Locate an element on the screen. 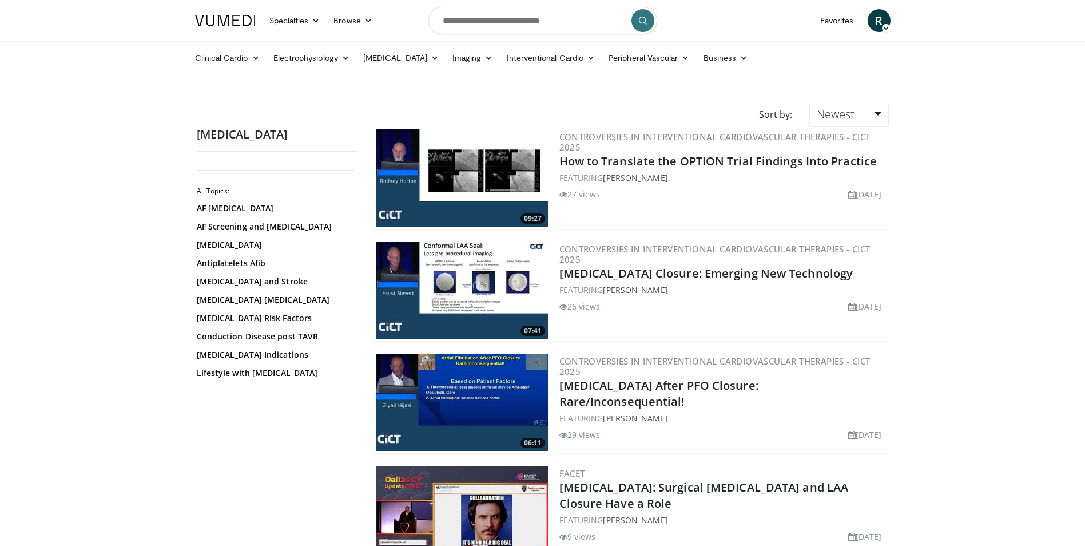 This screenshot has height=546, width=1085. a: Peripheral Vascular is located at coordinates (649, 58).